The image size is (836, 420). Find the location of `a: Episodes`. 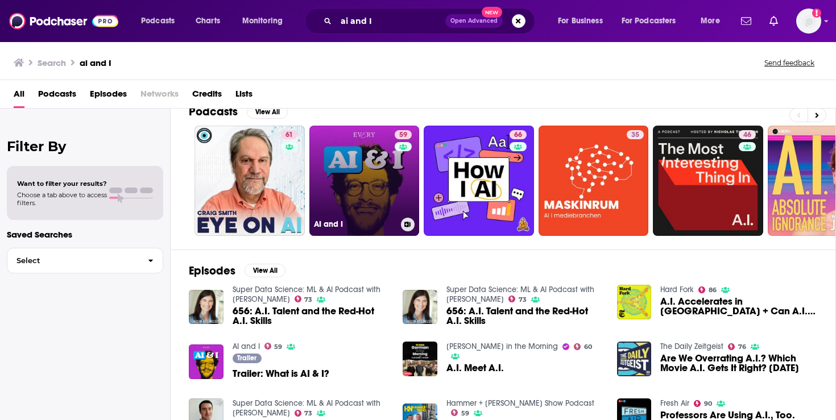

a: Episodes is located at coordinates (108, 96).